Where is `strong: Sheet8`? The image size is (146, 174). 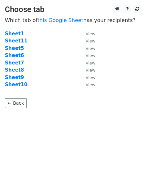 strong: Sheet8 is located at coordinates (14, 70).